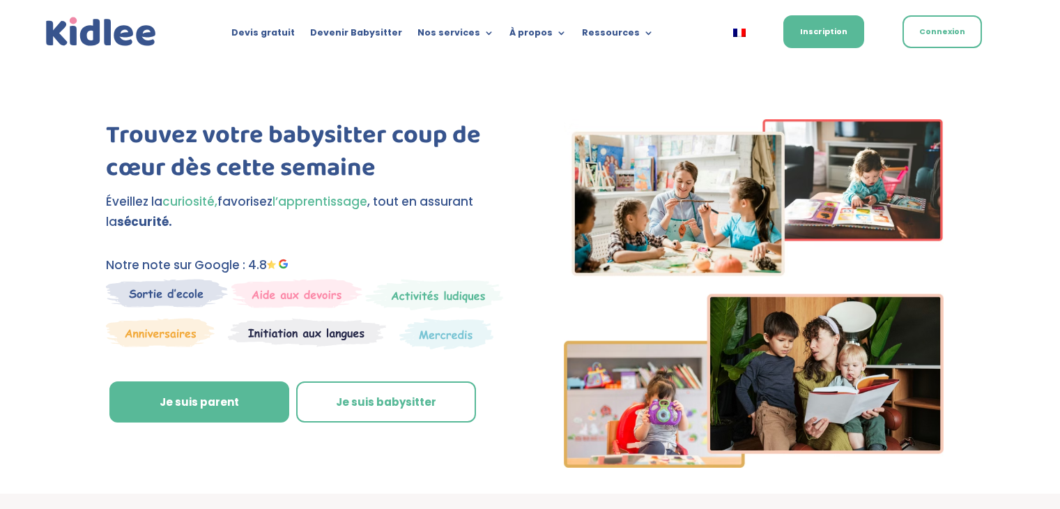 Image resolution: width=1060 pixels, height=509 pixels. What do you see at coordinates (160, 332) in the screenshot?
I see `img: Anniversaire` at bounding box center [160, 332].